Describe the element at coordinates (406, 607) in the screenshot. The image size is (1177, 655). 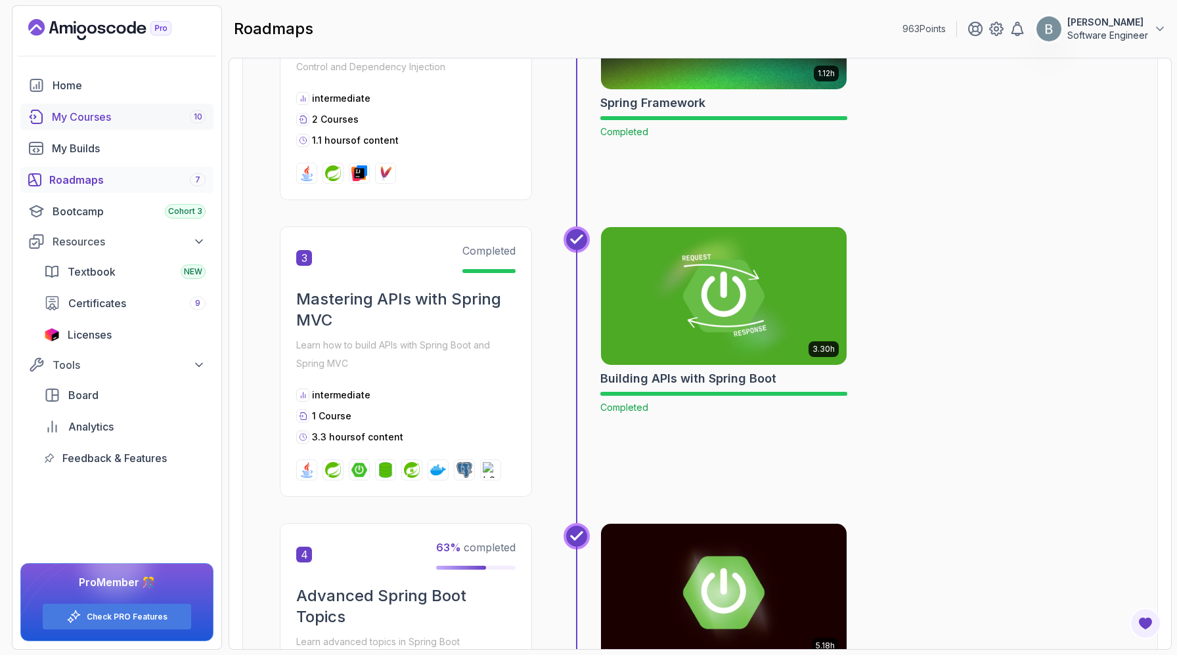
I see `h2: Advanced Spring Boot Topics` at that location.